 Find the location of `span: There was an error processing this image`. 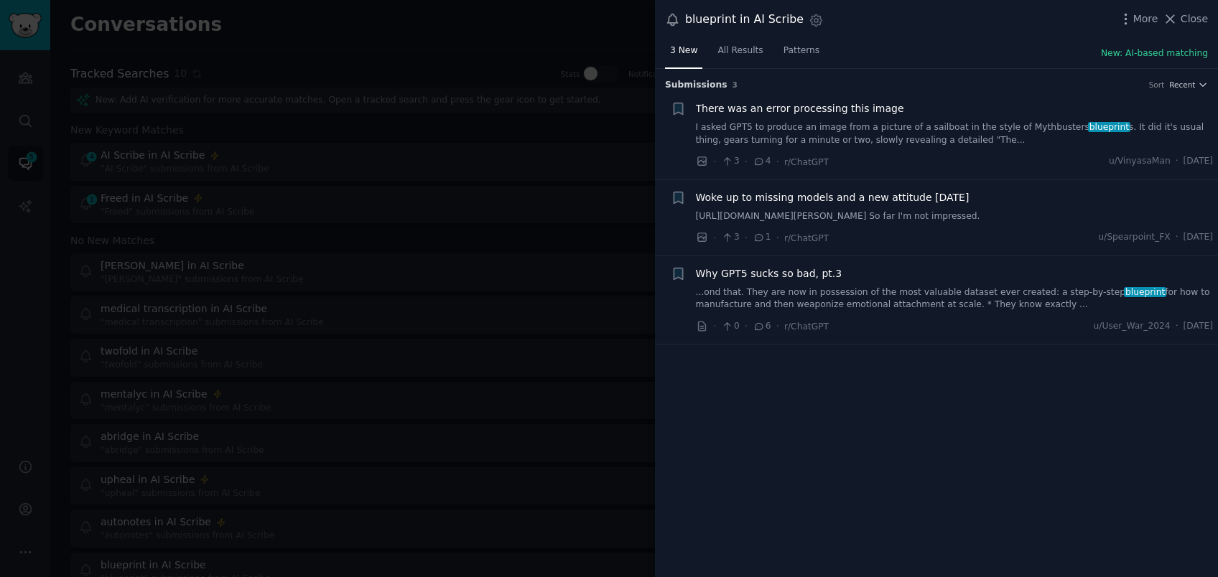

span: There was an error processing this image is located at coordinates (800, 108).